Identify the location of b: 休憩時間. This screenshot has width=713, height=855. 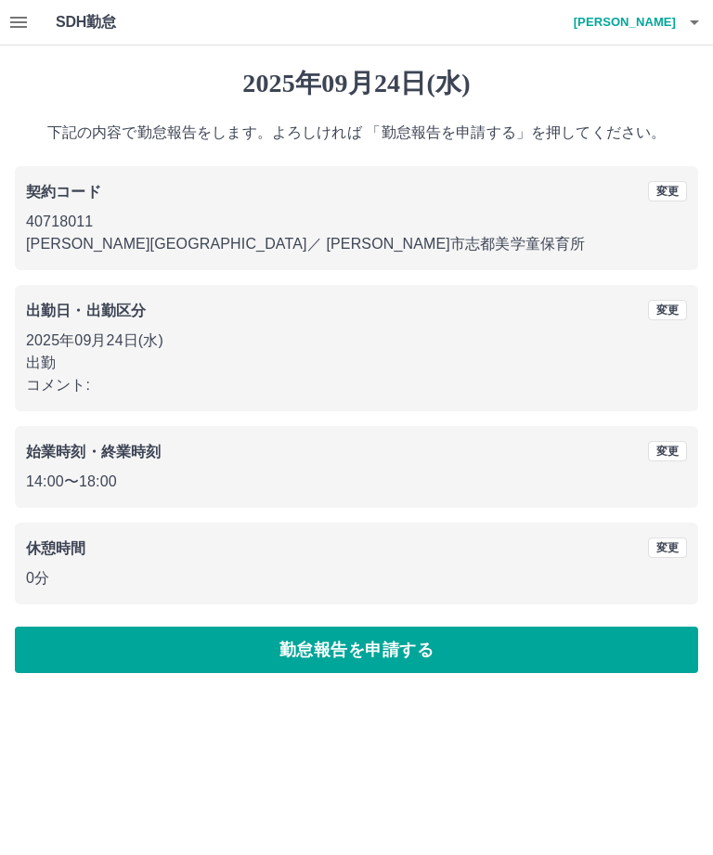
(56, 547).